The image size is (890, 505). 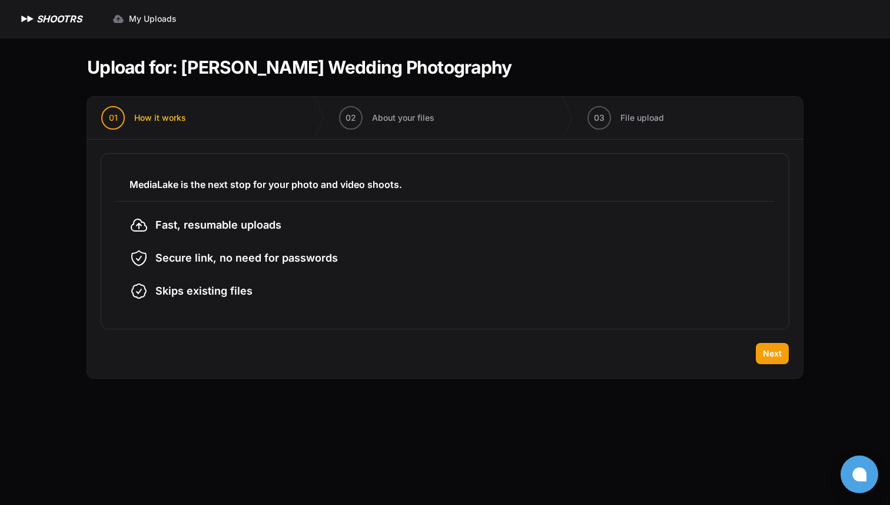 What do you see at coordinates (153, 19) in the screenshot?
I see `span: My Uploads` at bounding box center [153, 19].